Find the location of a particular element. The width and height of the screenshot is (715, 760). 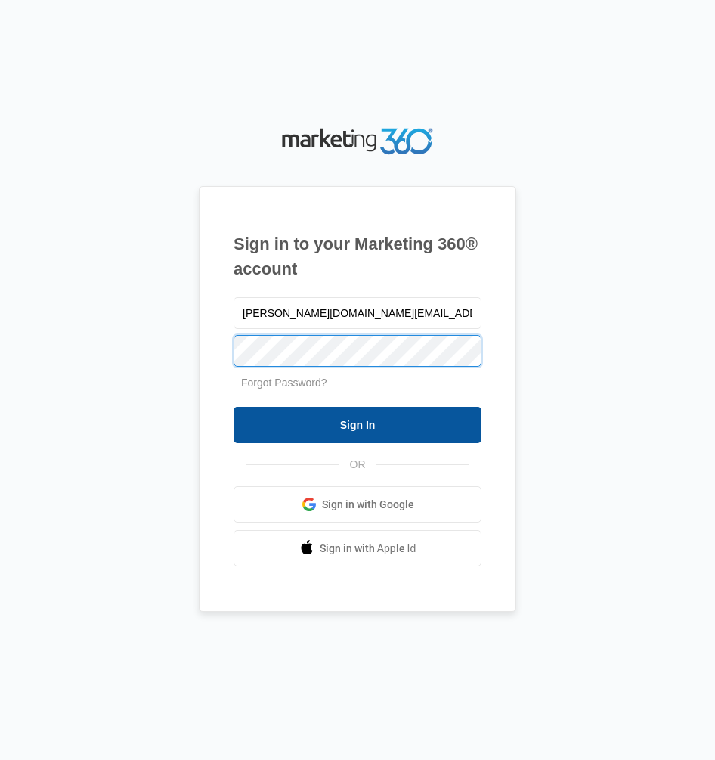

span: Sign in with Google is located at coordinates (368, 504).